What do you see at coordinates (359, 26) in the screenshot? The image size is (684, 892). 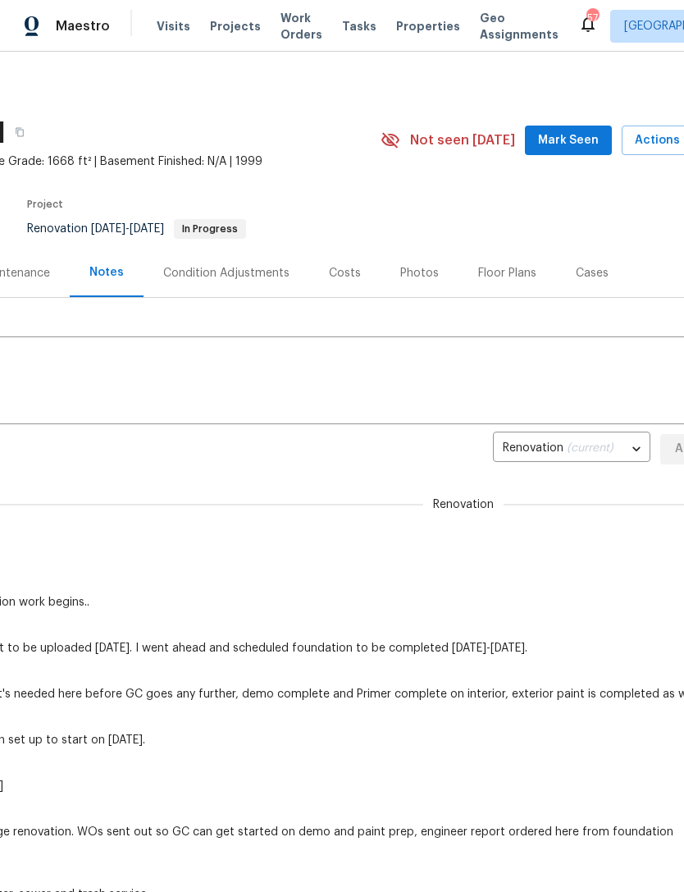 I see `span: Tasks` at bounding box center [359, 26].